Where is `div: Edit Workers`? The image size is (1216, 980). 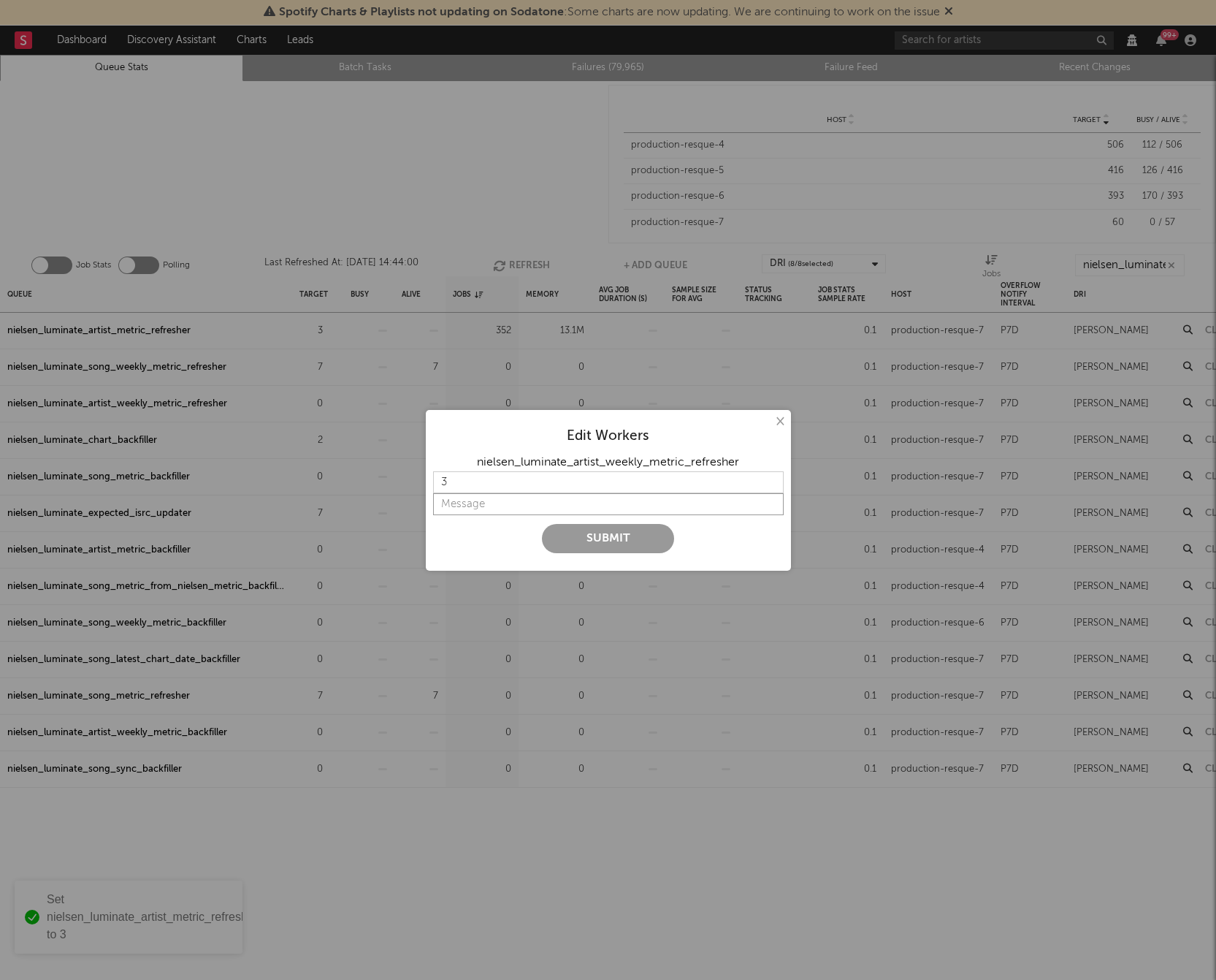 div: Edit Workers is located at coordinates (609, 436).